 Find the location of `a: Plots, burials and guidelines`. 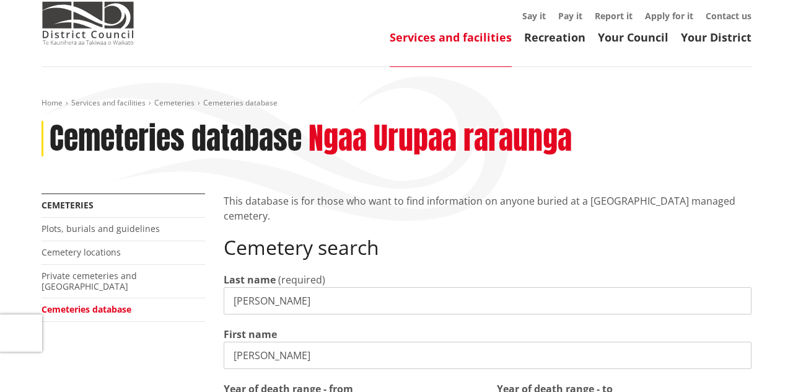

a: Plots, burials and guidelines is located at coordinates (100, 228).